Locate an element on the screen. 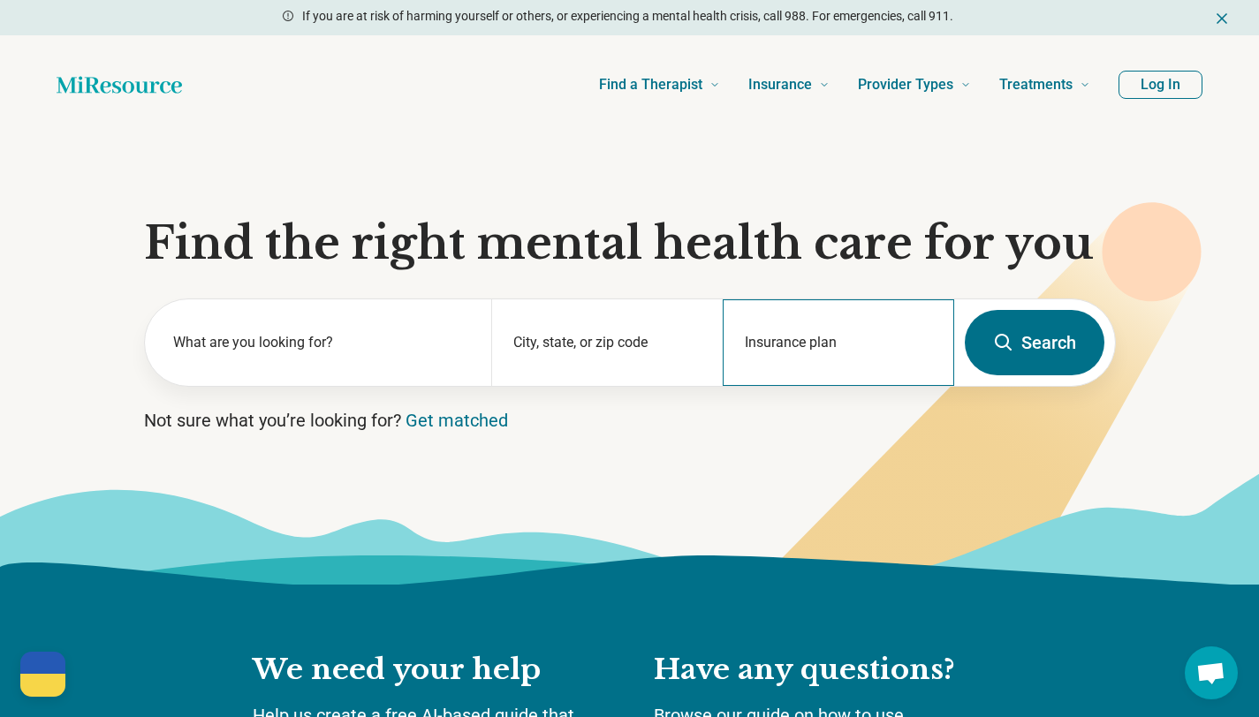  h2: We need your help is located at coordinates (435, 670).